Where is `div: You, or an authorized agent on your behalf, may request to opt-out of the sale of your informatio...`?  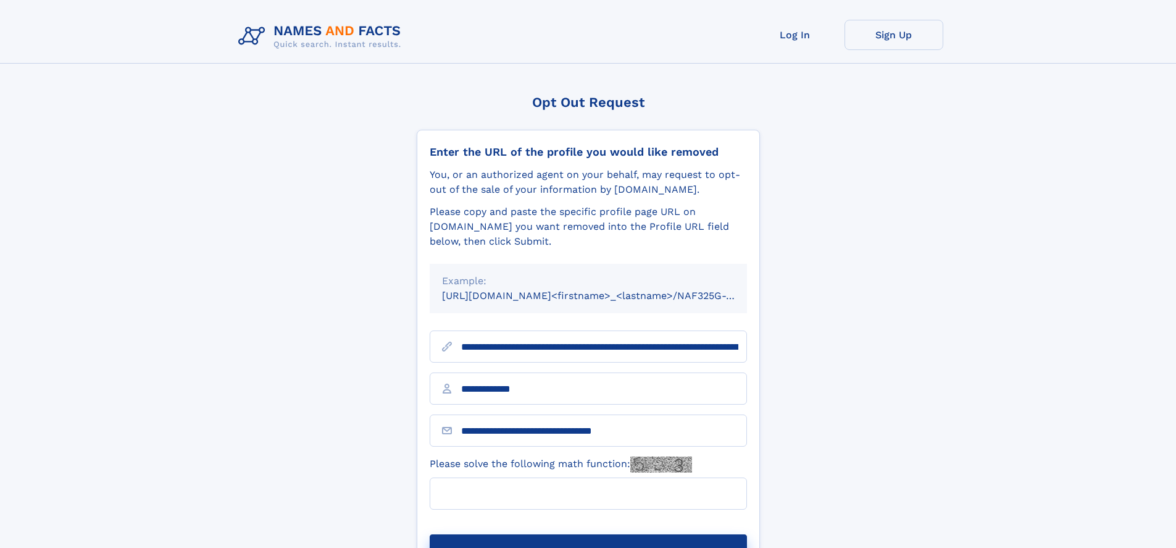
div: You, or an authorized agent on your behalf, may request to opt-out of the sale of your informatio... is located at coordinates (588, 182).